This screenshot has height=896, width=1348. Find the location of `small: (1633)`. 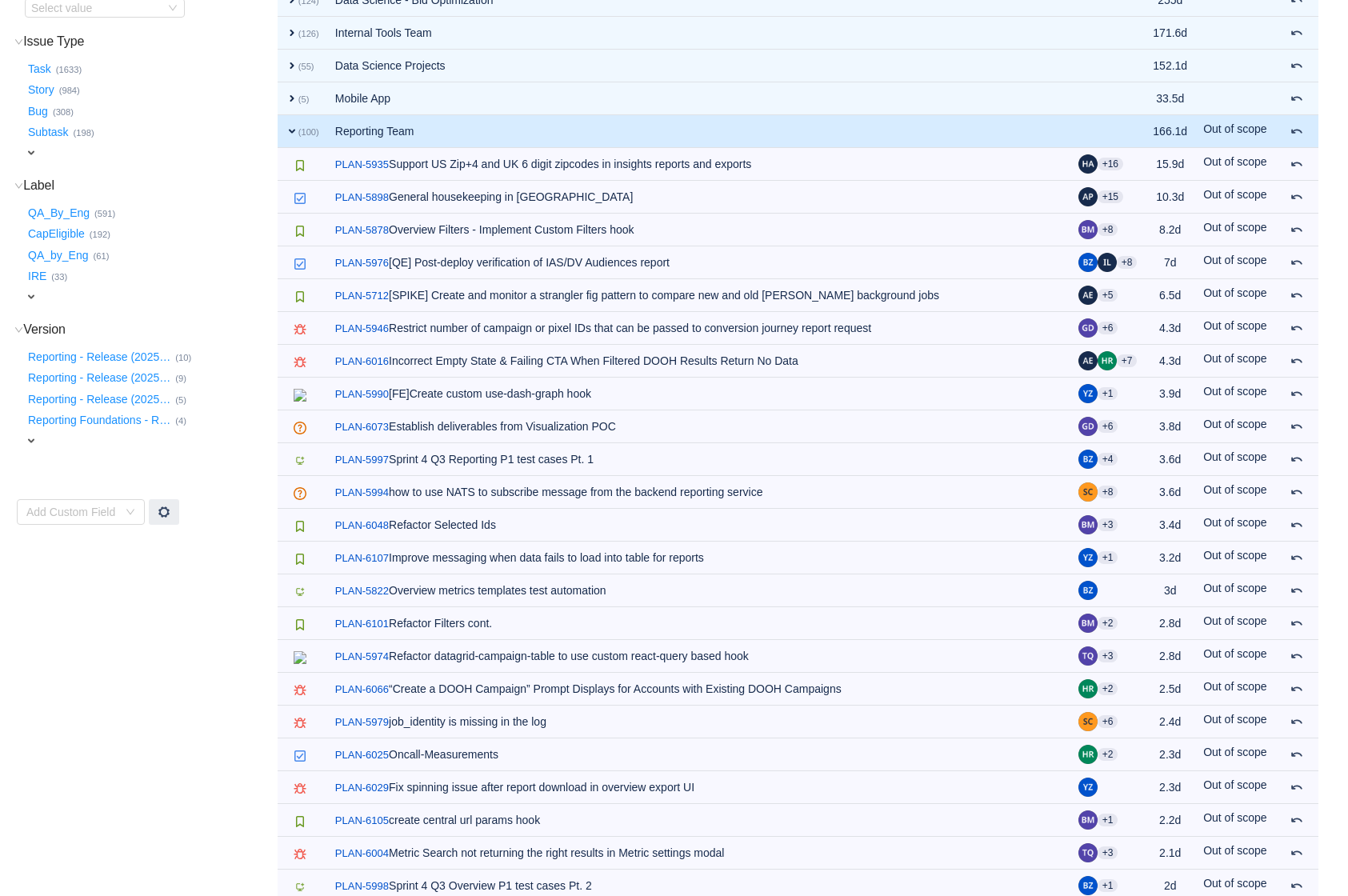

small: (1633) is located at coordinates (69, 70).